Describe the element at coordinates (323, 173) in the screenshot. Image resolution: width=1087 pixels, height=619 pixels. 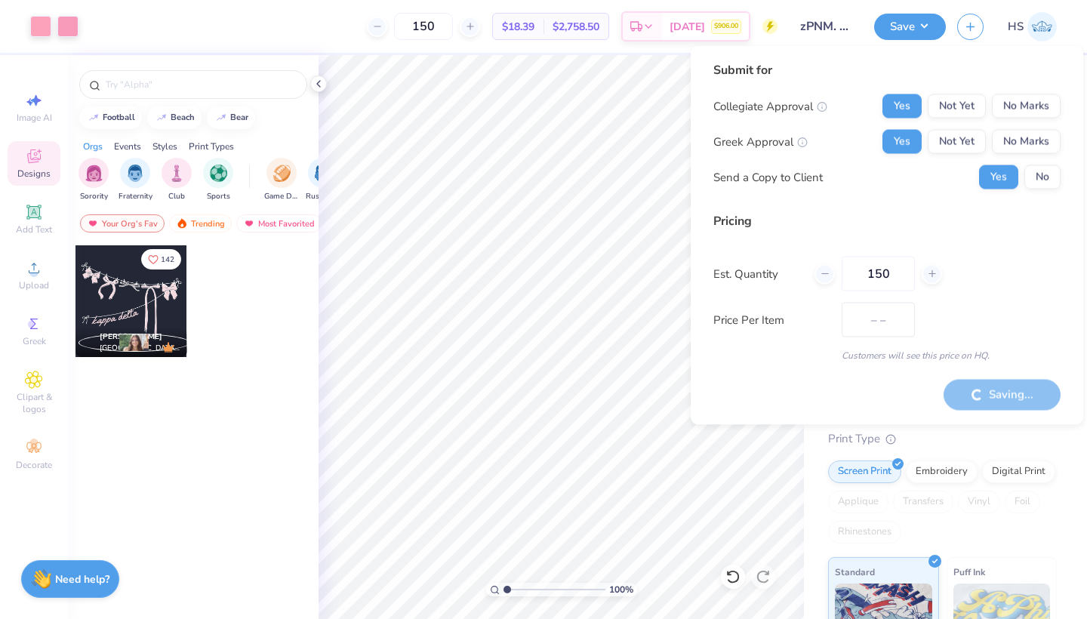
I see `img: Rush & Bid Image` at that location.